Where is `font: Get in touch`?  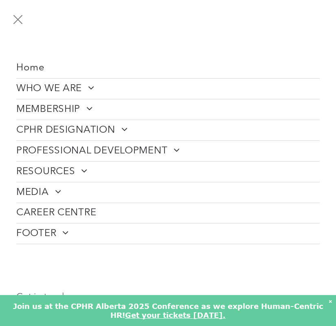
font: Get in touch is located at coordinates (42, 297).